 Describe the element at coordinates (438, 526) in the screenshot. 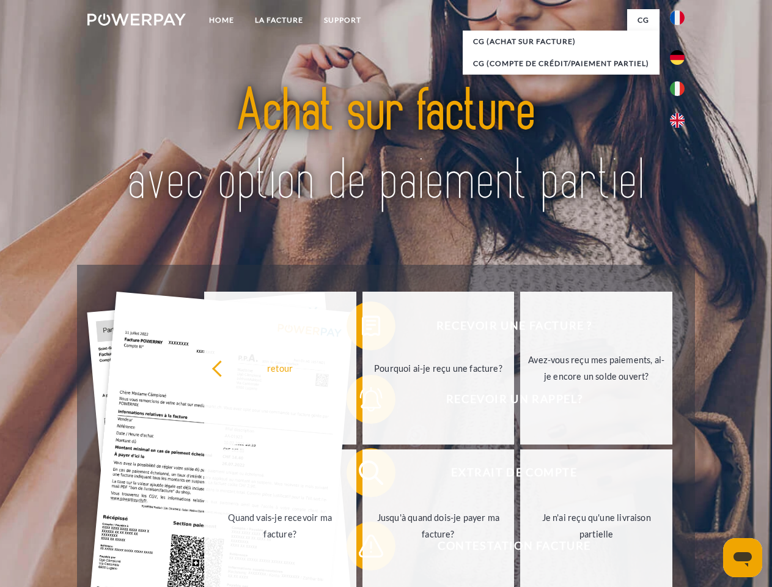

I see `div: Jusqu'à quand dois-je payer ma facture?` at that location.